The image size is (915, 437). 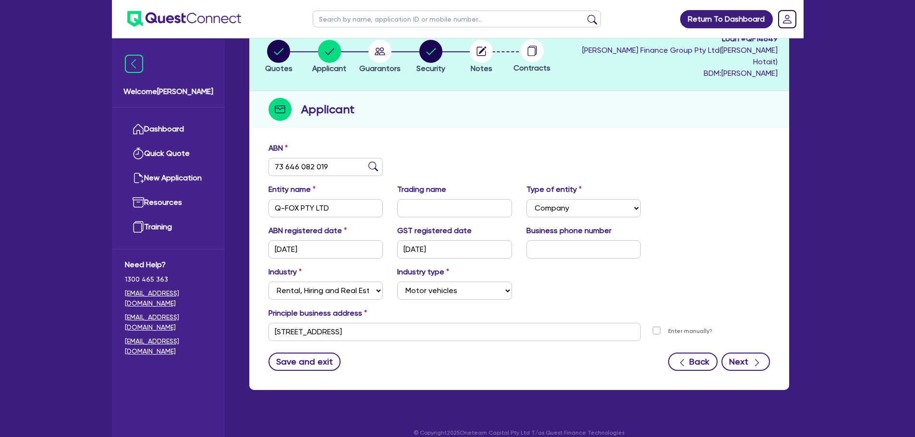 I want to click on img: icon-menu-close, so click(x=134, y=64).